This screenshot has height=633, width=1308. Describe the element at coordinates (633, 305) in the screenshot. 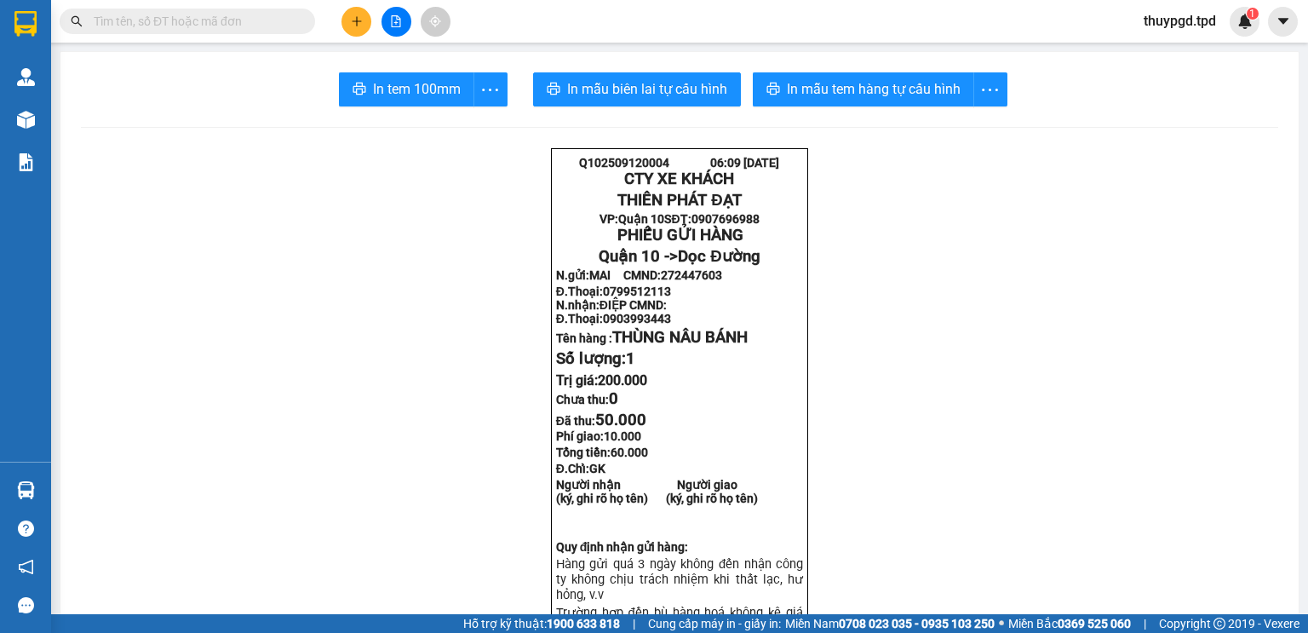

I see `span: ĐIỆP CMND:` at that location.